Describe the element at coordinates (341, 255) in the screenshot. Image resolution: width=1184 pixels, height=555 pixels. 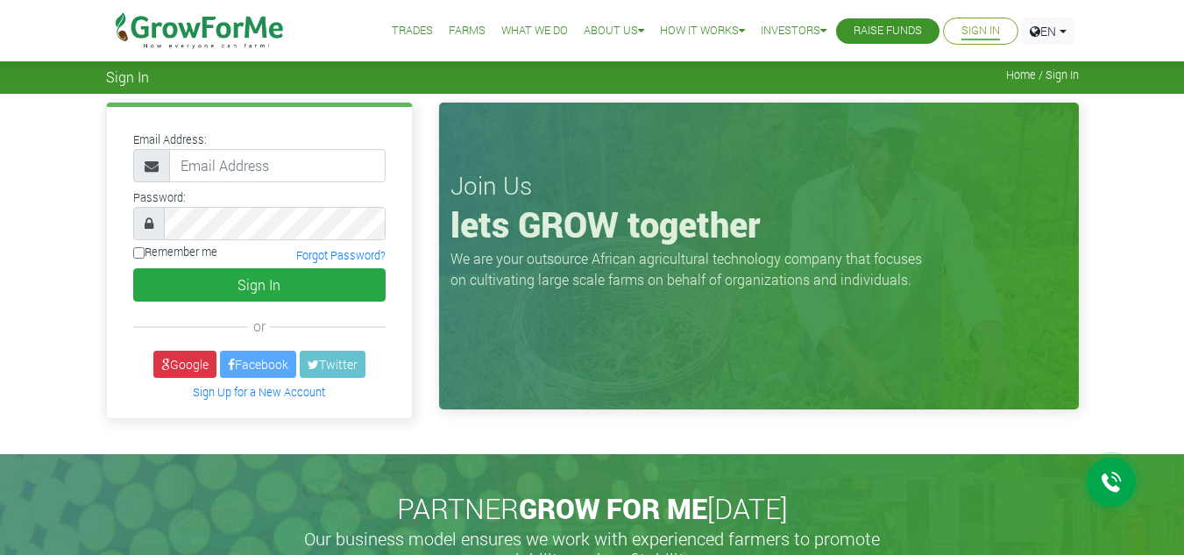
I see `a: Forgot Password?` at that location.